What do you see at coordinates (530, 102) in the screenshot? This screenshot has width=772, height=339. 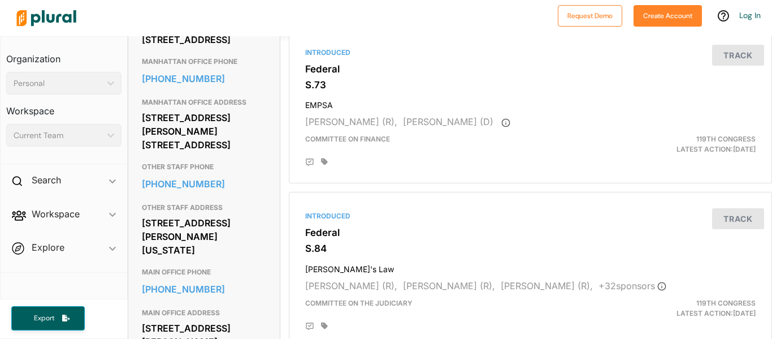 I see `h4: EMPSA` at bounding box center [530, 102].